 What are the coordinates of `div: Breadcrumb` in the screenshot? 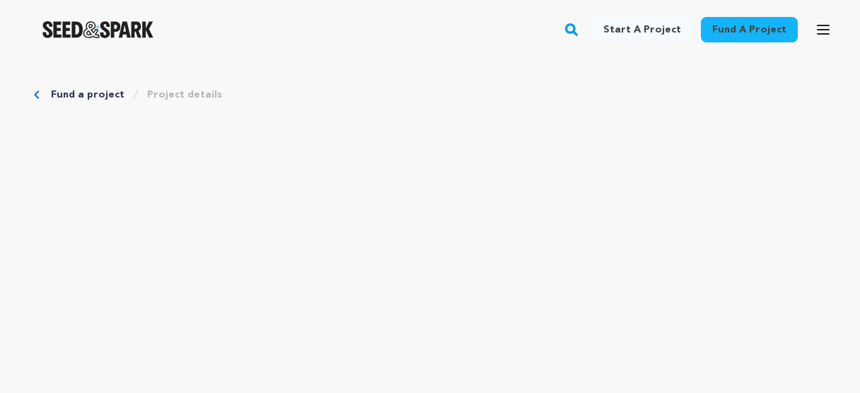 It's located at (430, 95).